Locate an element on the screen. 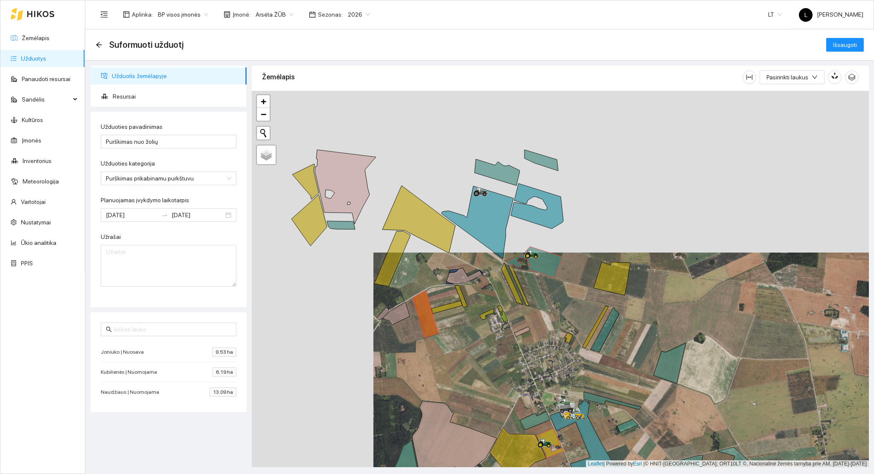  span: shop is located at coordinates (227, 15).